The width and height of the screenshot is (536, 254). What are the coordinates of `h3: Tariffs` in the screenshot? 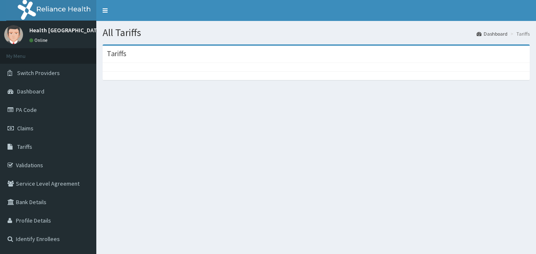 It's located at (117, 54).